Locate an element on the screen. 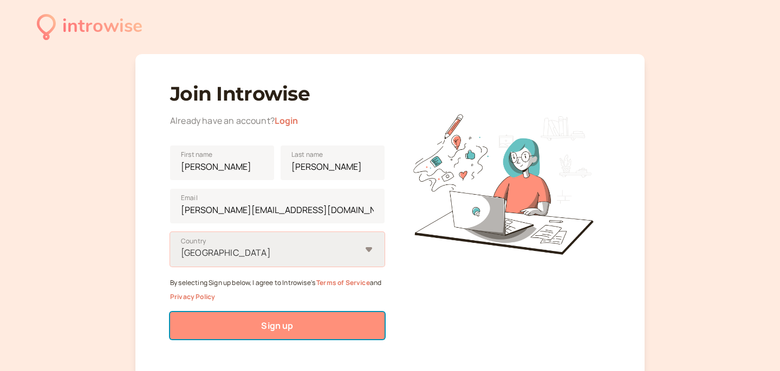 The width and height of the screenshot is (780, 371). span: Email is located at coordinates (189, 198).